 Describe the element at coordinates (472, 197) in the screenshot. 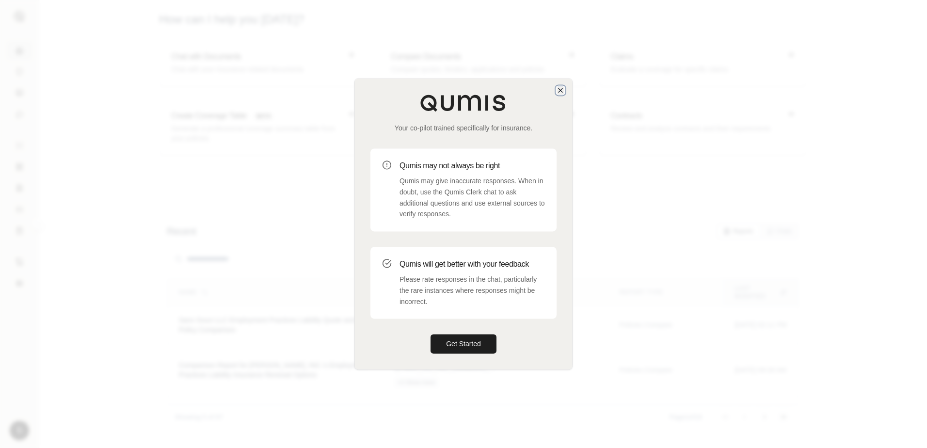

I see `p: Qumis may give inaccurate responses. When in doubt, use the Qumis Clerk chat to ask additional qu...` at that location.